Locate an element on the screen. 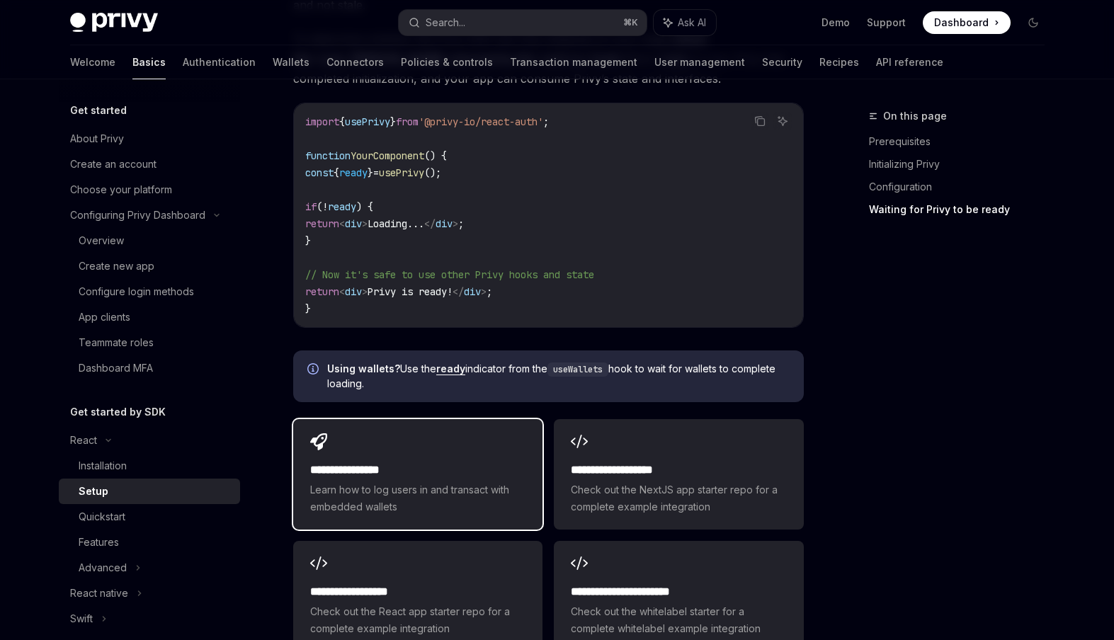  span: Check out the React app starter repo for a complete example integration is located at coordinates (418, 621).